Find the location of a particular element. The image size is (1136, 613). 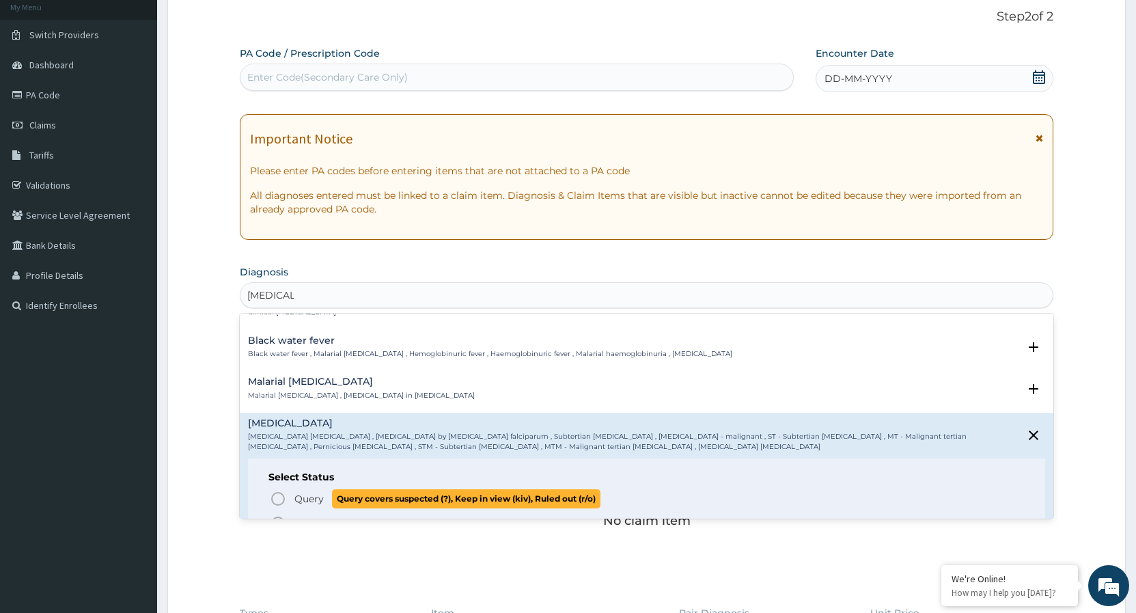

h1: Important Notice is located at coordinates (301, 139).